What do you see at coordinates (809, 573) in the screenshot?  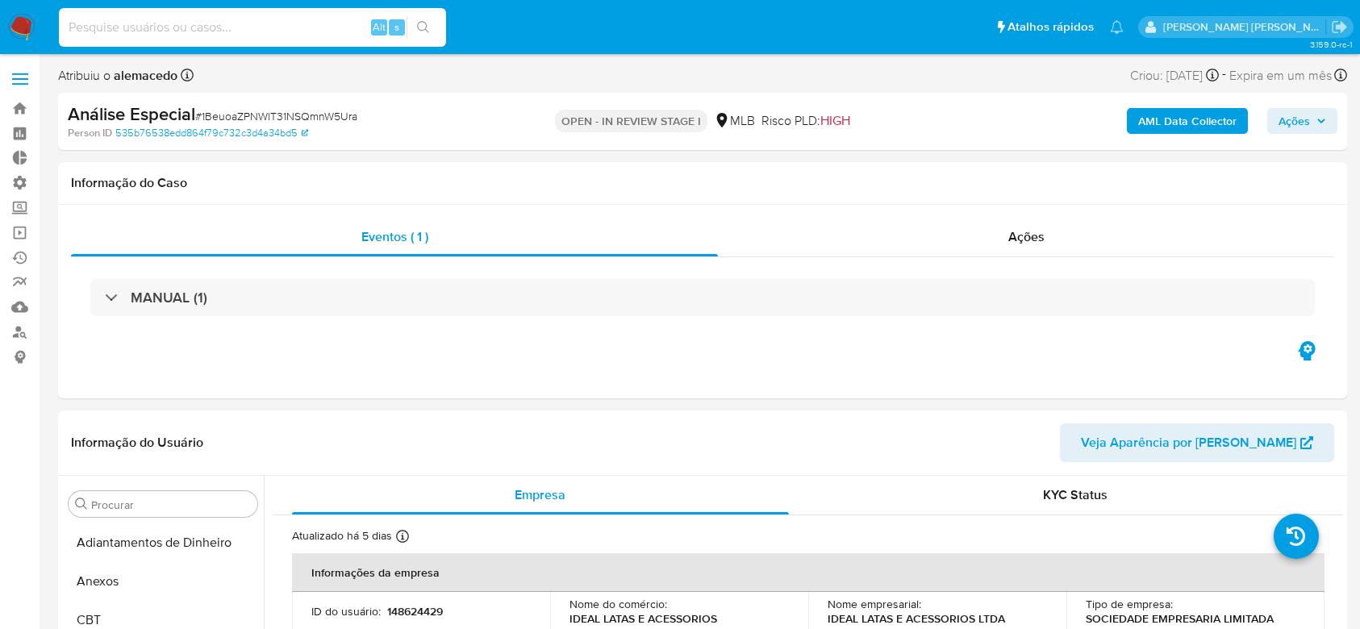 I see `th: Informações da empresa` at bounding box center [809, 573].